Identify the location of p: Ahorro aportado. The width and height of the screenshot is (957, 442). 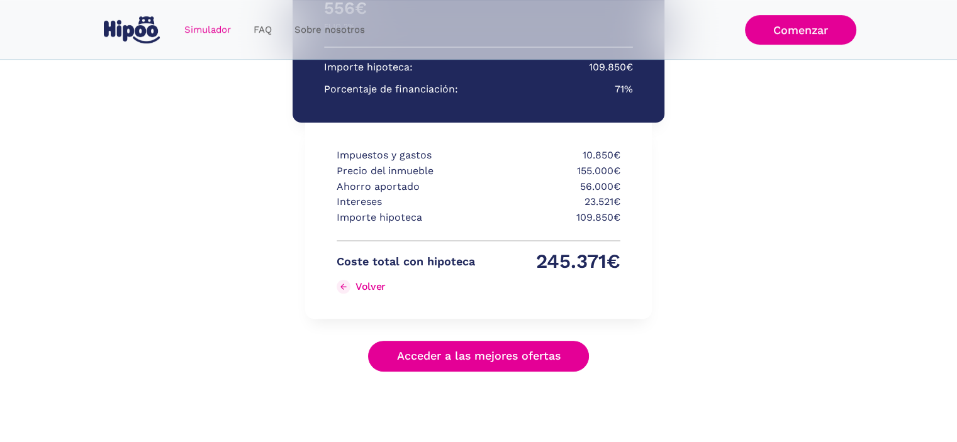
(406, 187).